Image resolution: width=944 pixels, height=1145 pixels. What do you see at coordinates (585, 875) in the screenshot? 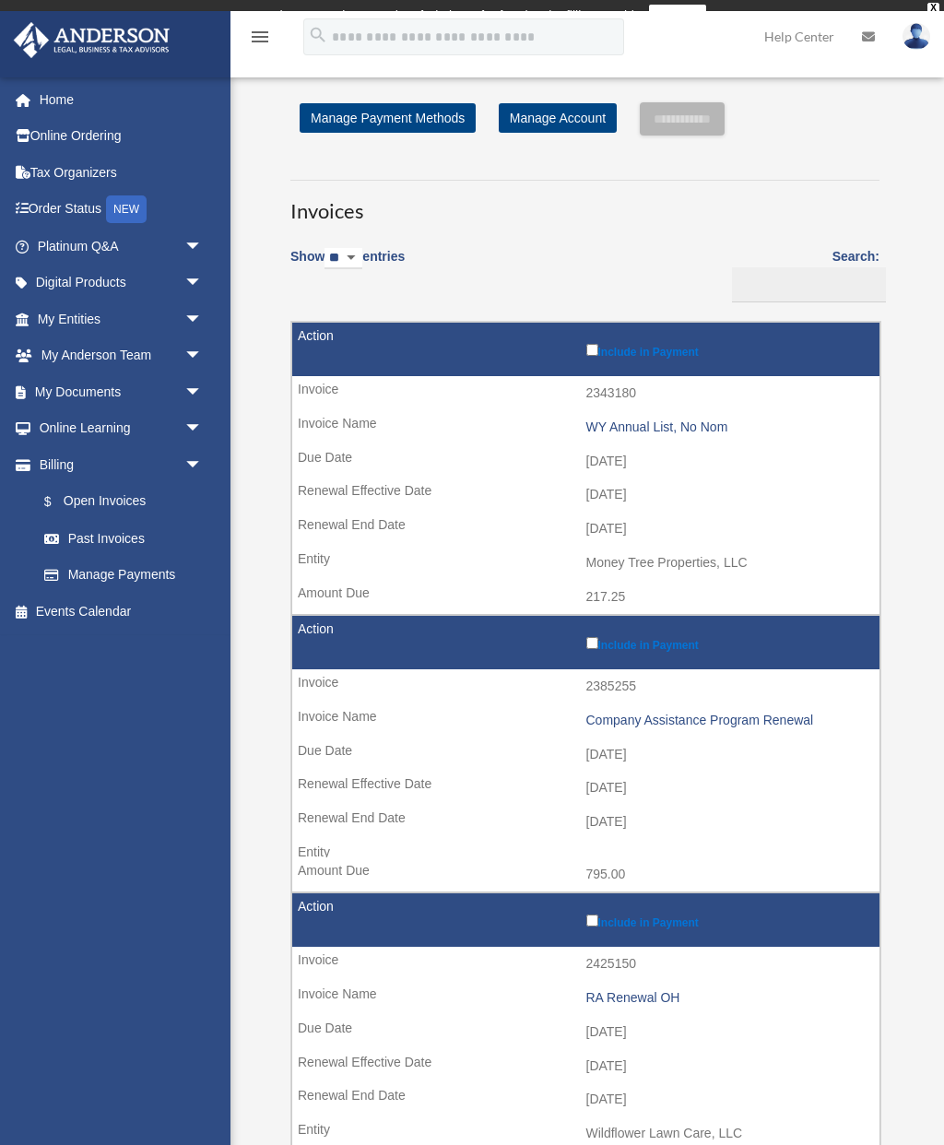
I see `td: 795.00` at bounding box center [585, 875].